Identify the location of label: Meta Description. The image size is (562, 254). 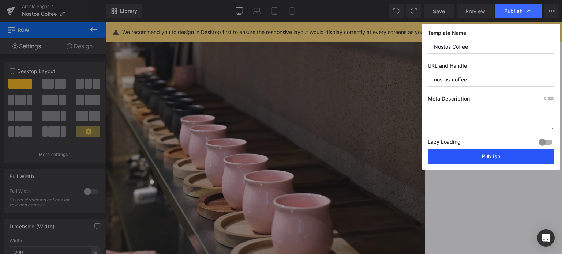
(491, 100).